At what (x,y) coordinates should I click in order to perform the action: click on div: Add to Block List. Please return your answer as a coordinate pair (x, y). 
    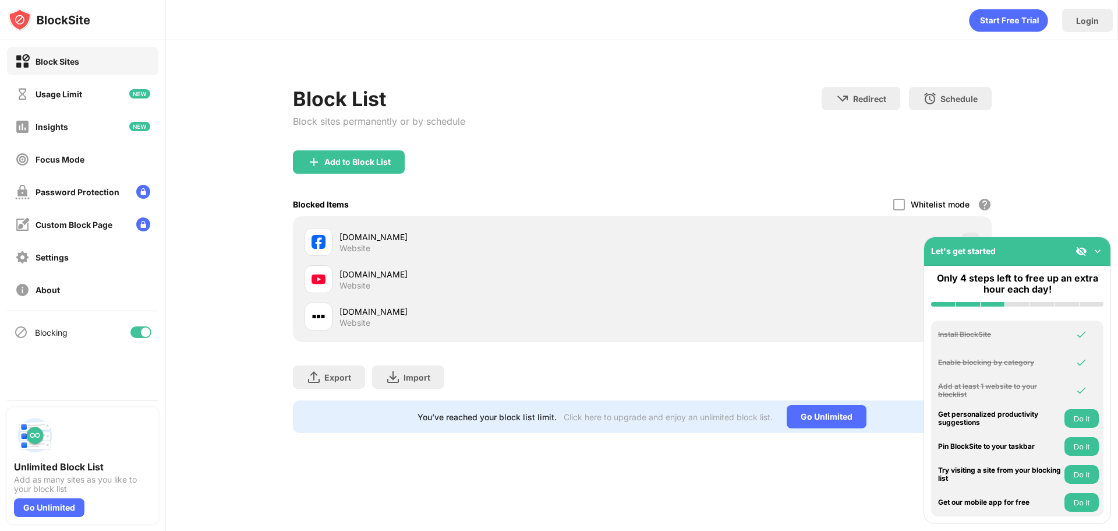
    Looking at the image, I should click on (358, 162).